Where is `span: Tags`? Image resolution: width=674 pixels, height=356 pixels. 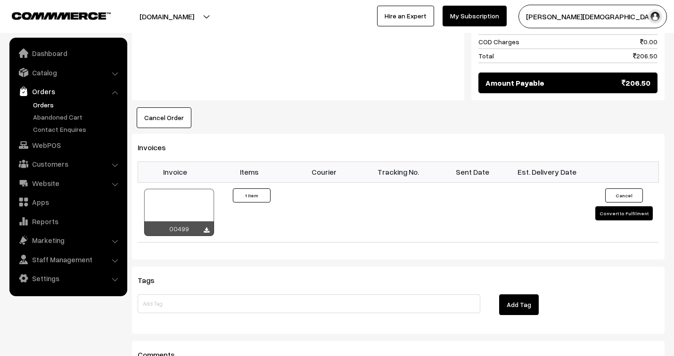 span: Tags is located at coordinates (152, 280).